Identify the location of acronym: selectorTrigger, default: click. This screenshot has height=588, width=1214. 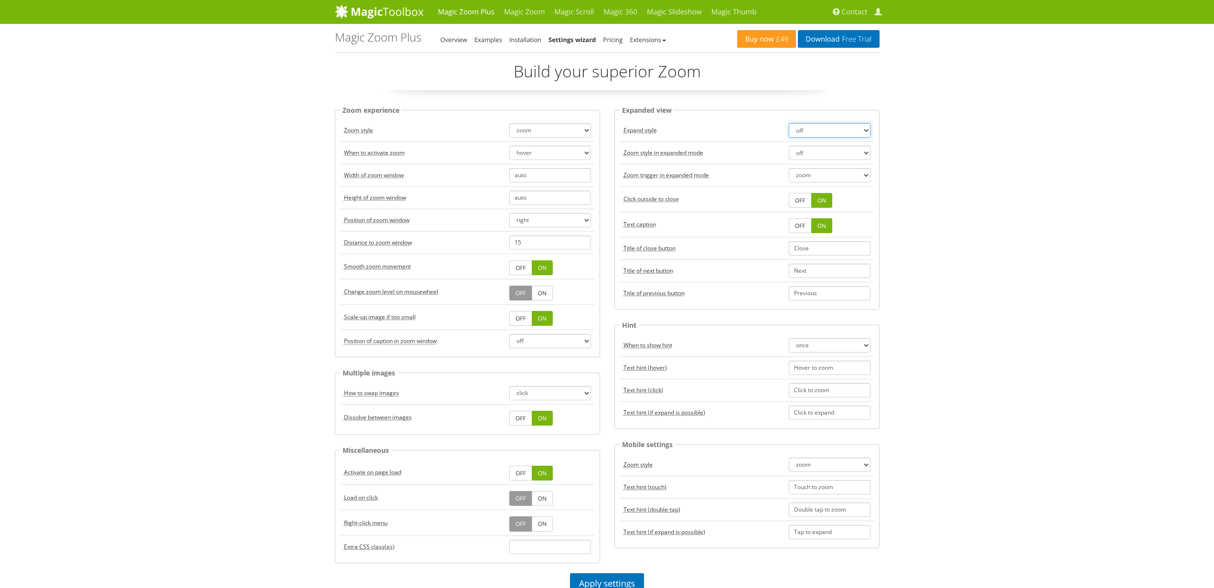
(371, 393).